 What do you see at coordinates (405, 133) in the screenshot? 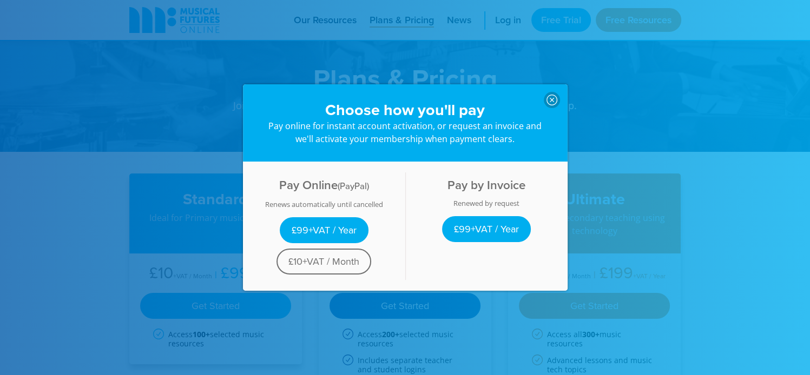
I see `p: Pay online for instant account activation, or request an invoice and we'll activate your membersh...` at bounding box center [405, 133].